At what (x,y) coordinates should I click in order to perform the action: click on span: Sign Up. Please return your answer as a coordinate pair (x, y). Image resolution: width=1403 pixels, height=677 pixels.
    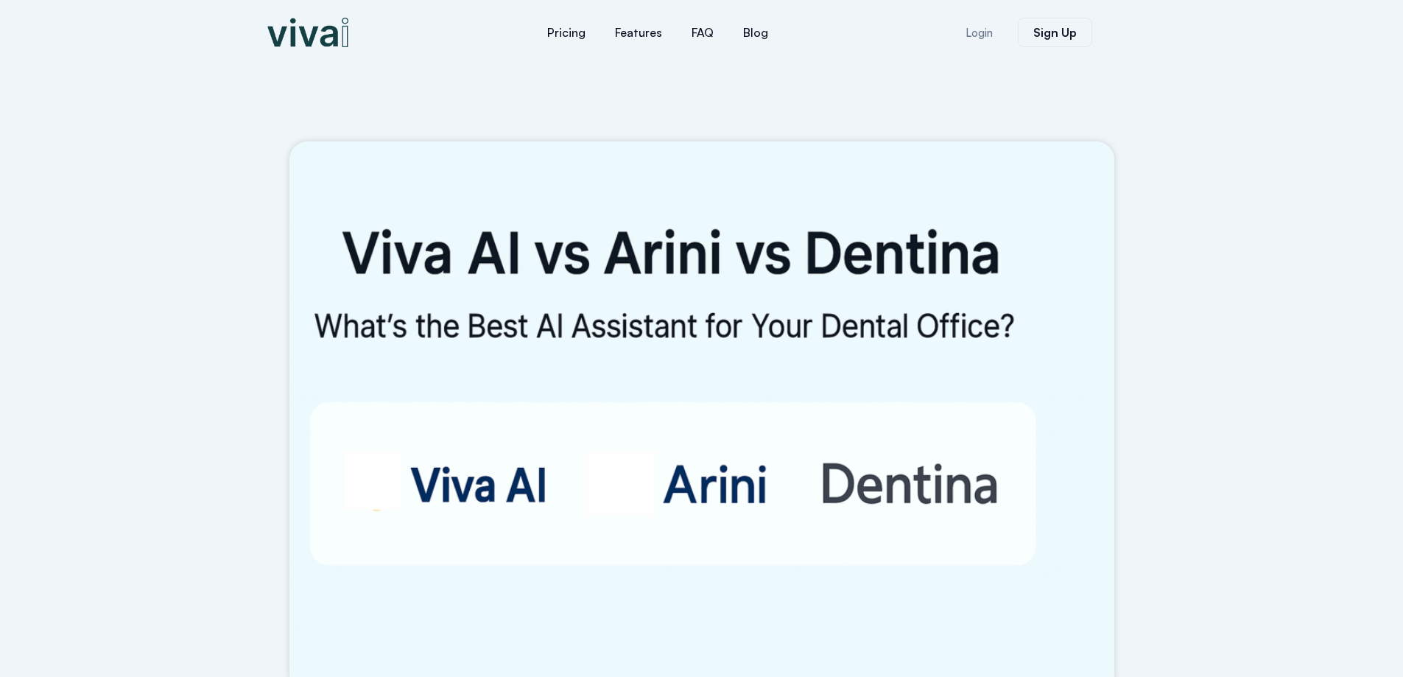
    Looking at the image, I should click on (1054, 32).